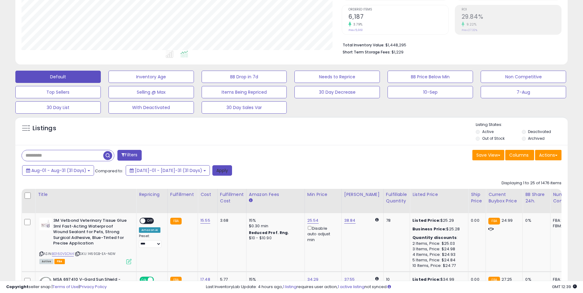 This screenshot has height=293, width=583. What do you see at coordinates (63, 254) in the screenshot?
I see `a: B0160VSCN4` at bounding box center [63, 254].